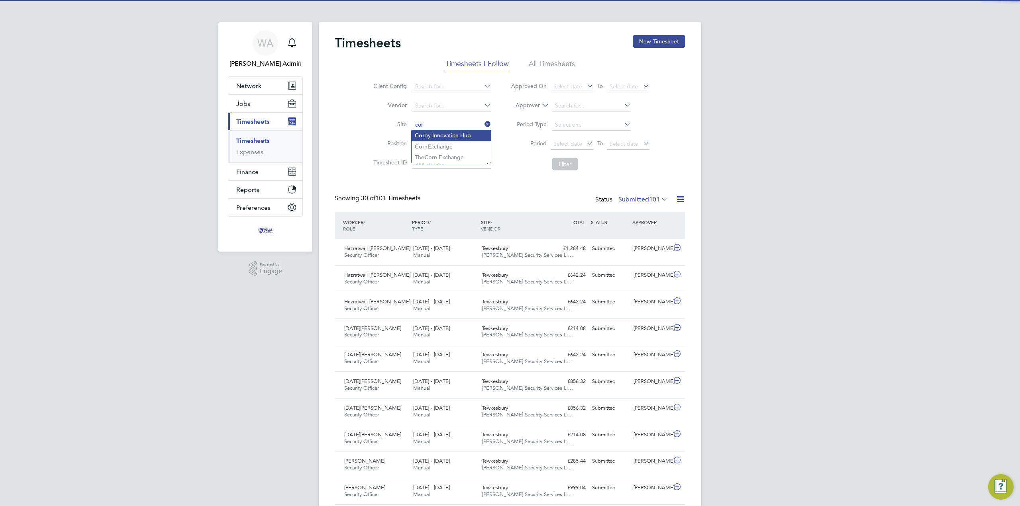  Describe the element at coordinates (368, 43) in the screenshot. I see `h2: Timesheets` at that location.